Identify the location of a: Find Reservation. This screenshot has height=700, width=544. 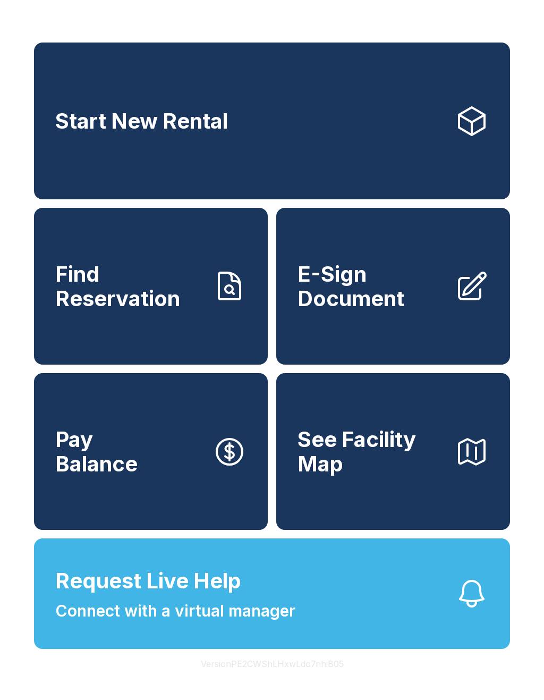
(151, 286).